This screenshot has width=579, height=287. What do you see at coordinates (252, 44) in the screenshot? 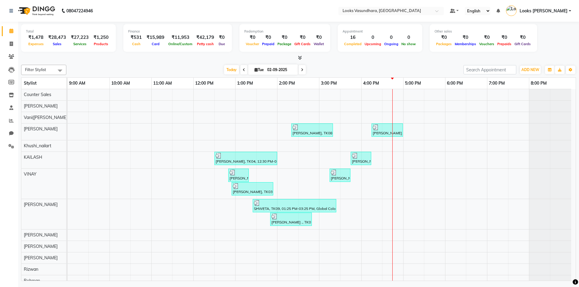
I see `span: Voucher` at bounding box center [252, 44].